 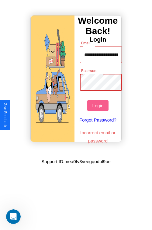 I want to click on a: Forgot Password?, so click(x=98, y=120).